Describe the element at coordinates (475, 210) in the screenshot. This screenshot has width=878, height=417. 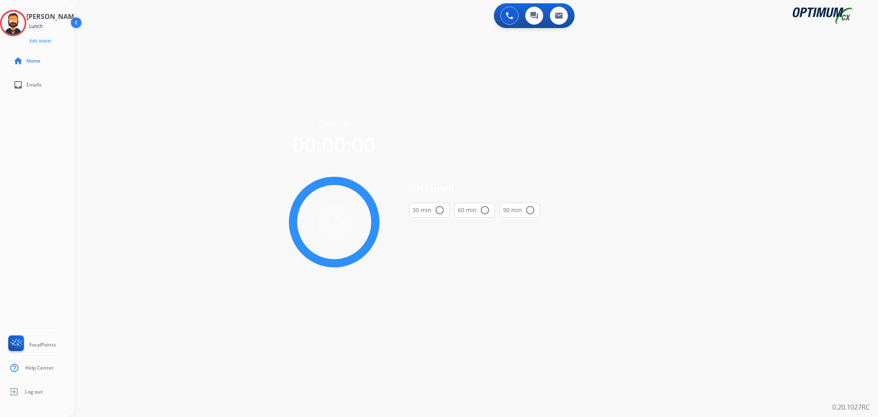
I see `button: 60 min` at that location.